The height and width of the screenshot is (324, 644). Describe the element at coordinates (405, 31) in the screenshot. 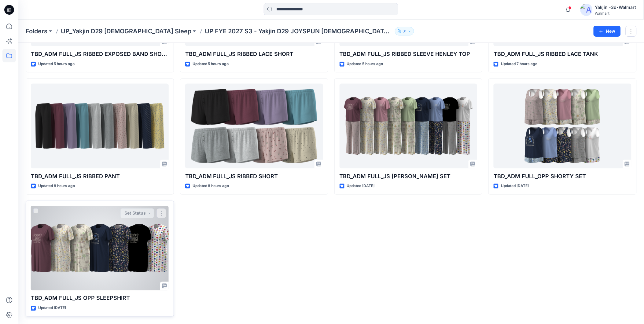

I see `p: 31` at that location.